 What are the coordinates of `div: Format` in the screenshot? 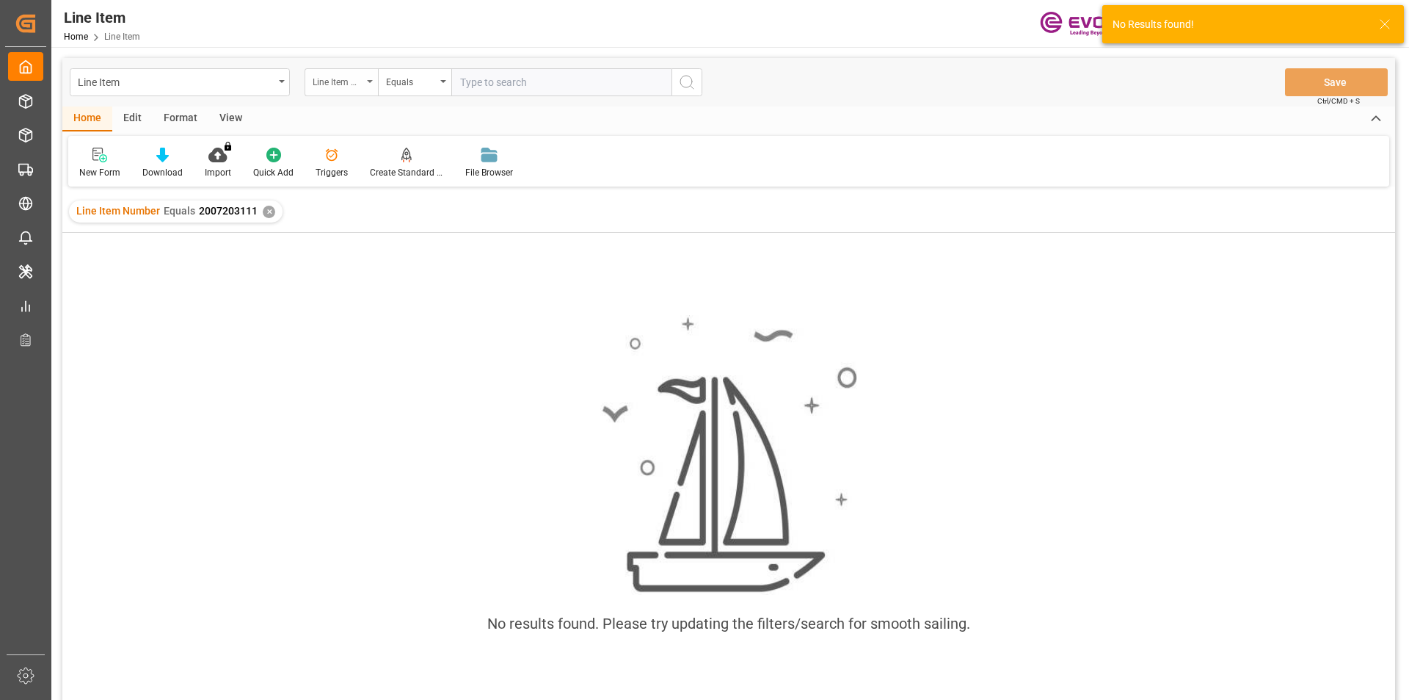 It's located at (181, 119).